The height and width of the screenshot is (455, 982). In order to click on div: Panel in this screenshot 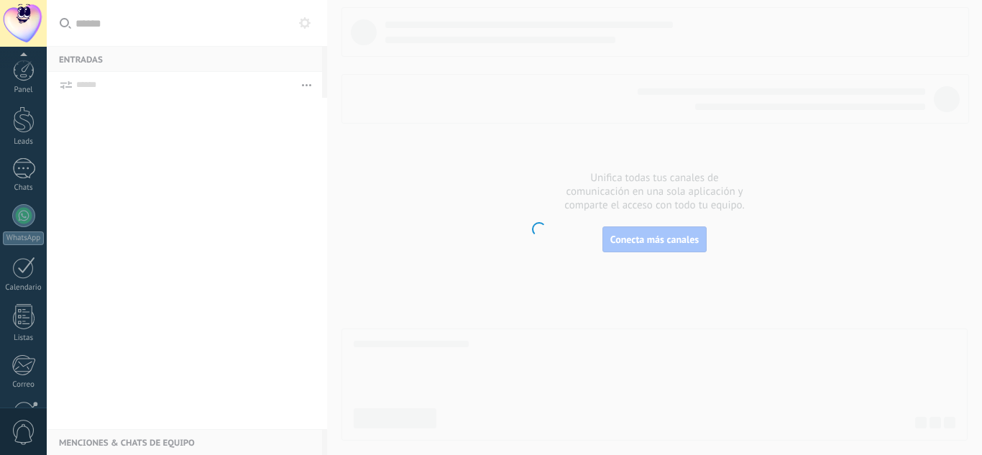, I will do `click(24, 90)`.